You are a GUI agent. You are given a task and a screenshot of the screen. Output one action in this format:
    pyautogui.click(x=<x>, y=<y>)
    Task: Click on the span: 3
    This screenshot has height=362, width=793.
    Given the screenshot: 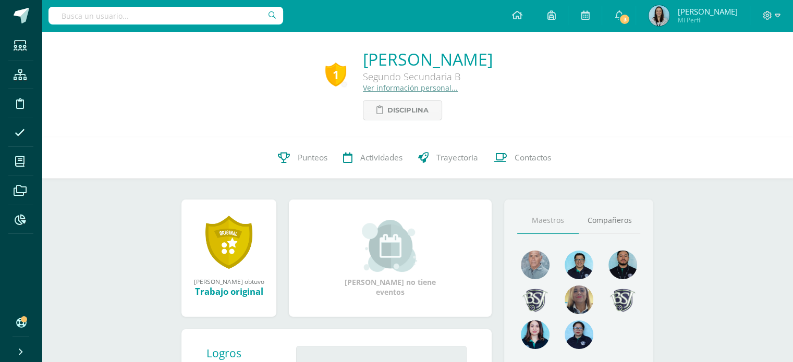 What is the action you would take?
    pyautogui.click(x=624, y=19)
    